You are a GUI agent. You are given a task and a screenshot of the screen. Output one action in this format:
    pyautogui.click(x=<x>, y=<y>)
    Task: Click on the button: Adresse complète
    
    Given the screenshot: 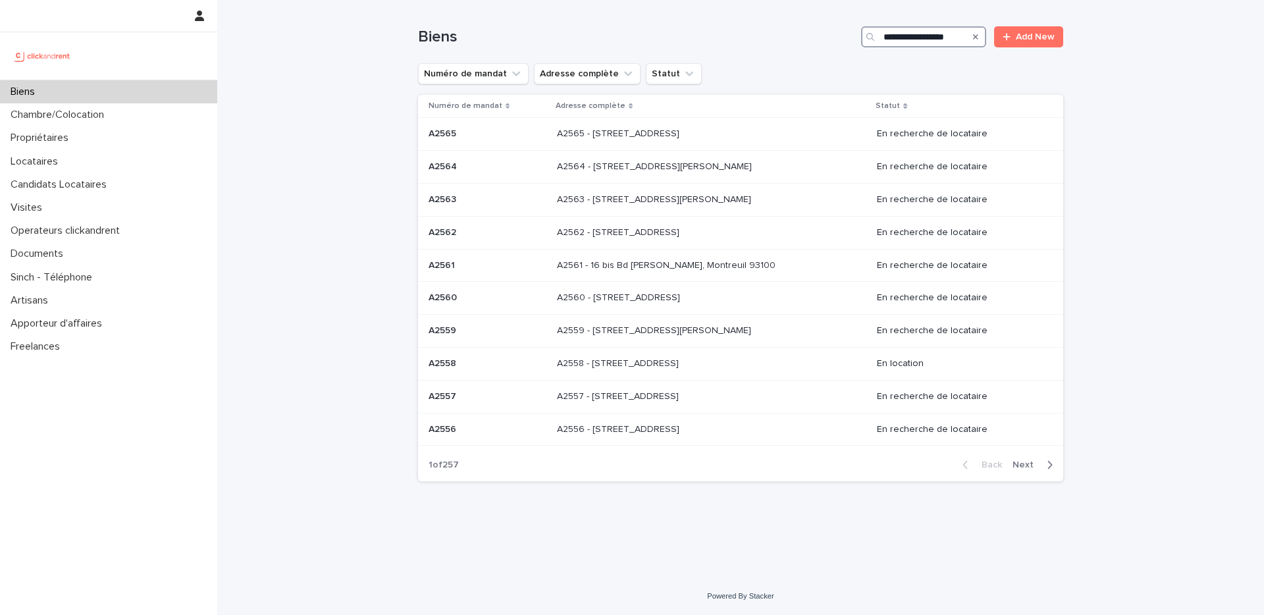 What is the action you would take?
    pyautogui.click(x=587, y=74)
    